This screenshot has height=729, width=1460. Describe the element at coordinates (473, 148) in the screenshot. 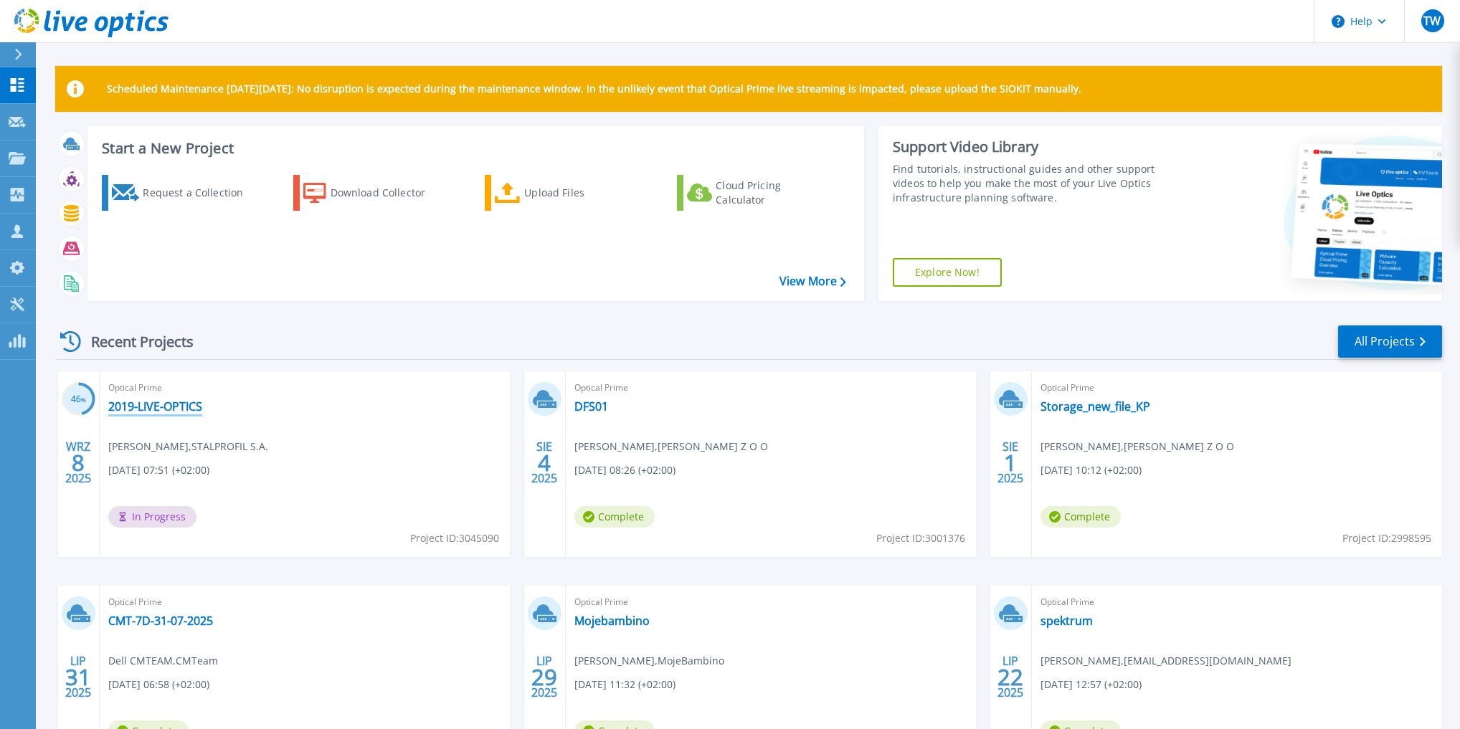

I see `h3: Start a New Project` at that location.